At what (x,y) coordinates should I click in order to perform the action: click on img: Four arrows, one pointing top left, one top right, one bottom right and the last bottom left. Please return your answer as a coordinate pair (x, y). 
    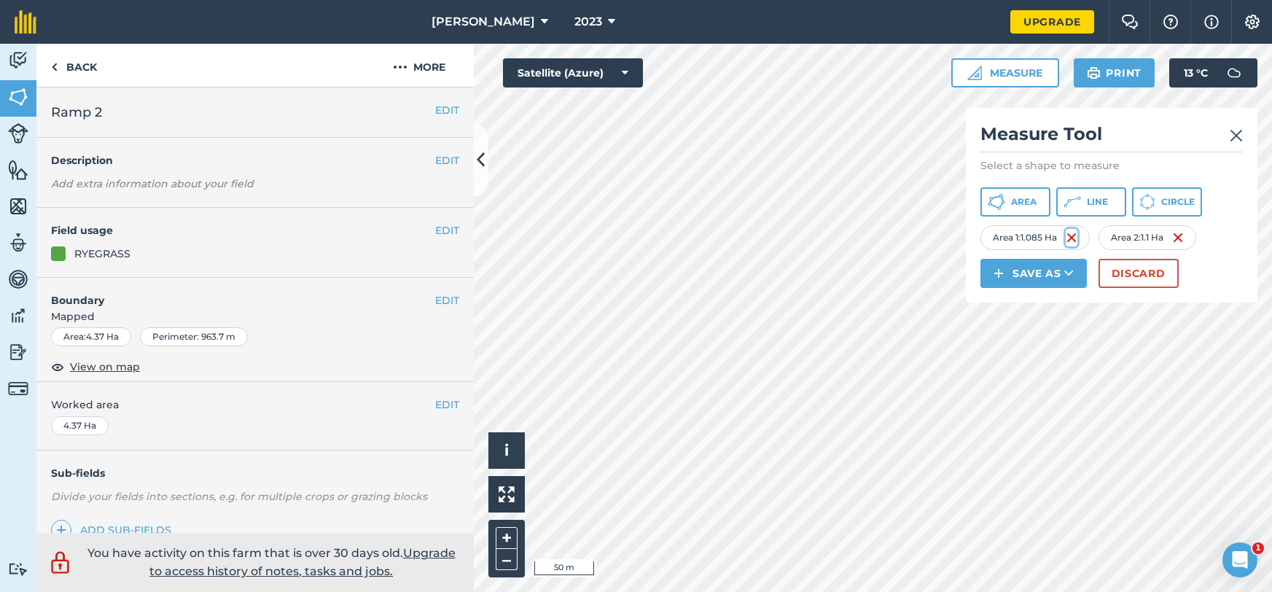
    Looking at the image, I should click on (506, 494).